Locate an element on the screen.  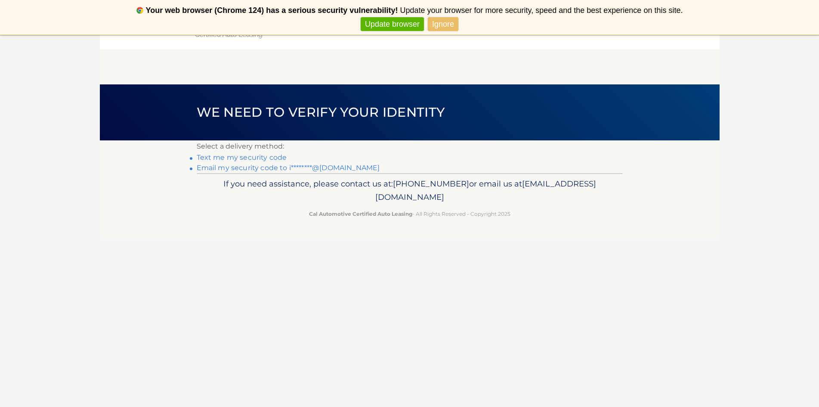
strong: Cal Automotive Certified Auto Leasing is located at coordinates (361, 213).